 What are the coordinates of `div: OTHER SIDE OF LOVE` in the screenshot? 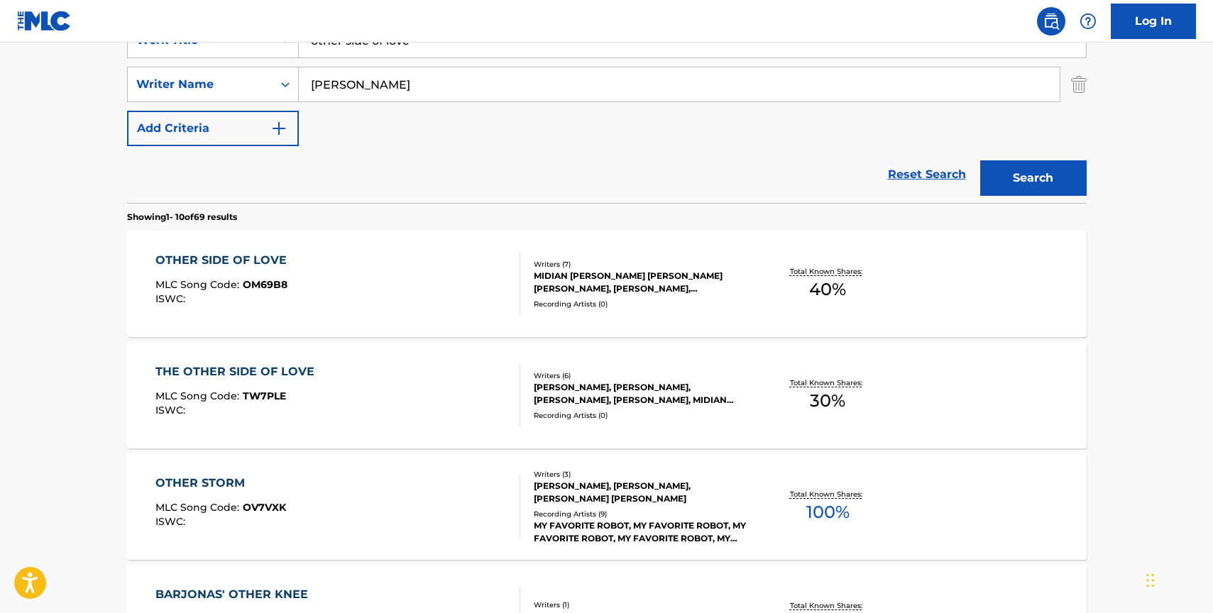 It's located at (224, 261).